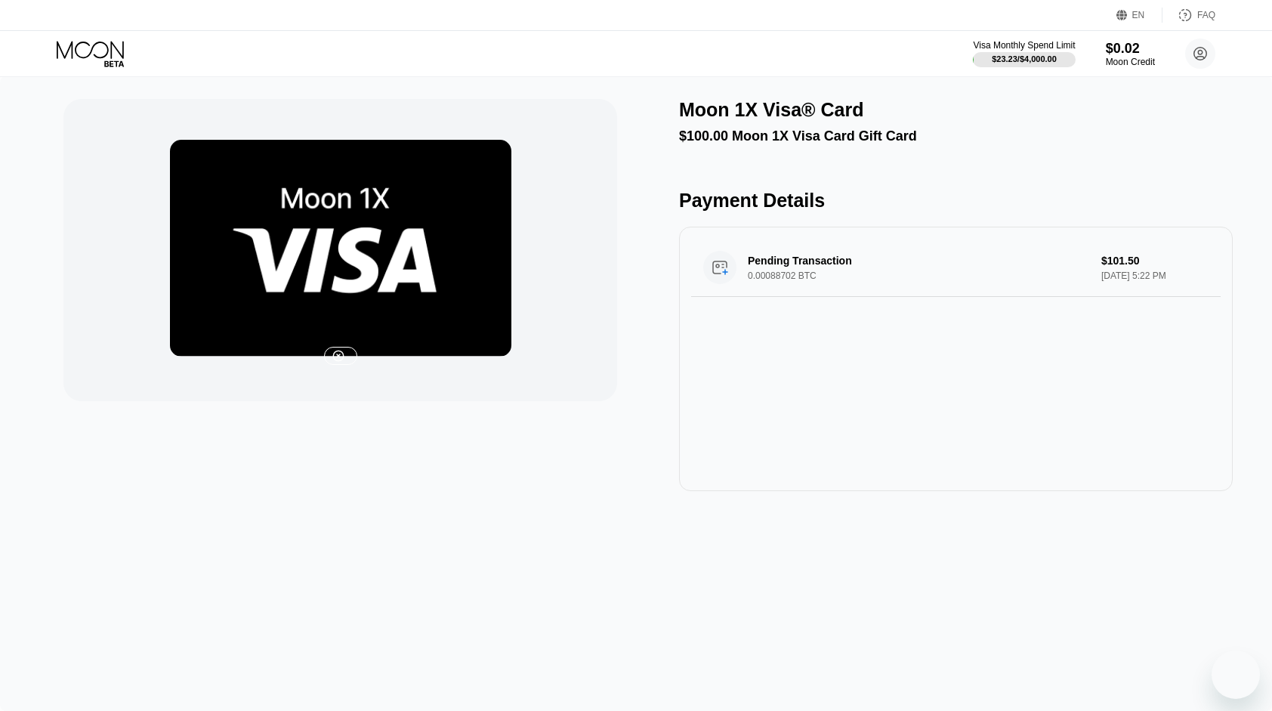  What do you see at coordinates (956, 136) in the screenshot?
I see `div: $100.00 Moon 1X Visa Card Gift Card` at bounding box center [956, 136].